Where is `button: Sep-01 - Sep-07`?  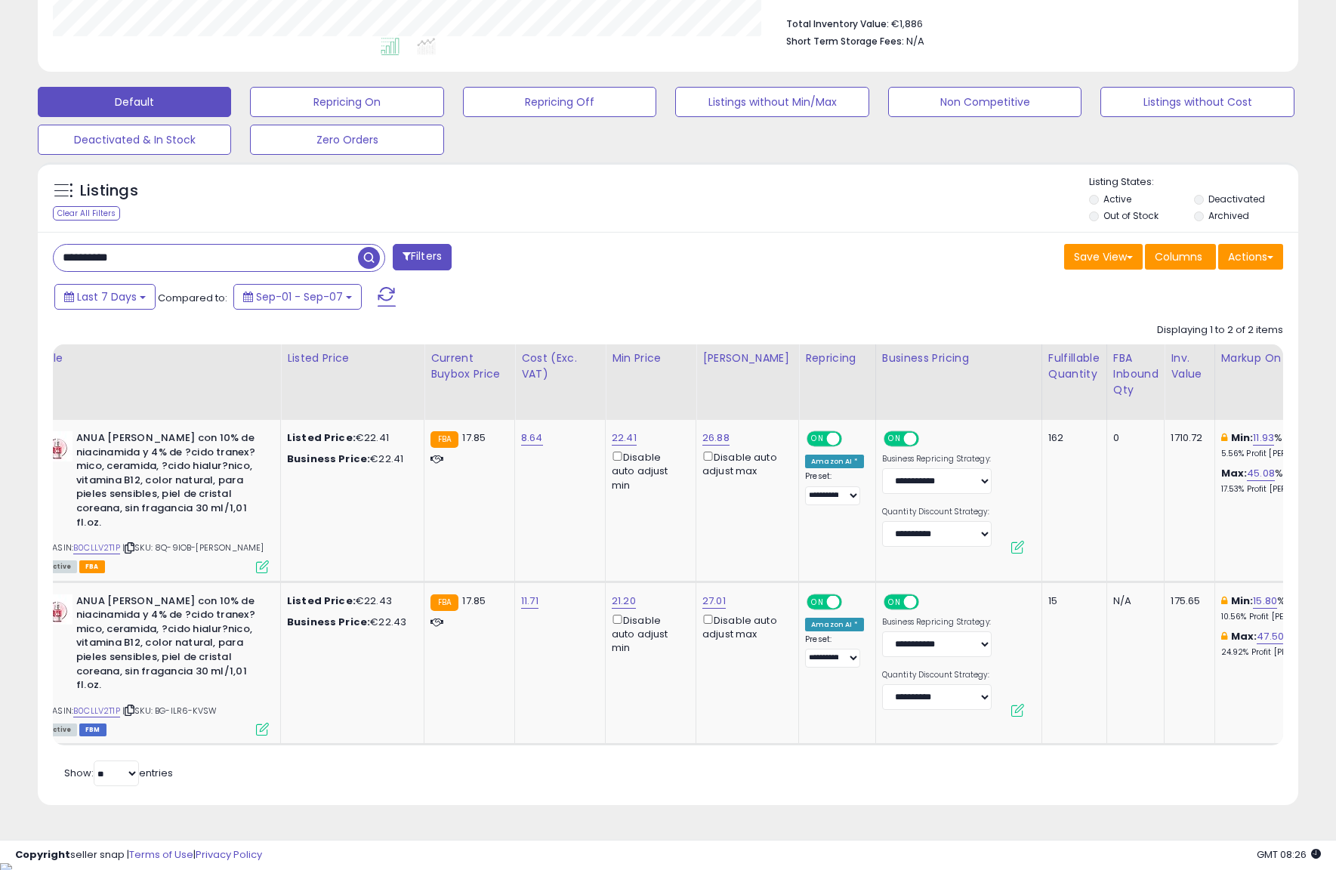 button: Sep-01 - Sep-07 is located at coordinates (298, 297).